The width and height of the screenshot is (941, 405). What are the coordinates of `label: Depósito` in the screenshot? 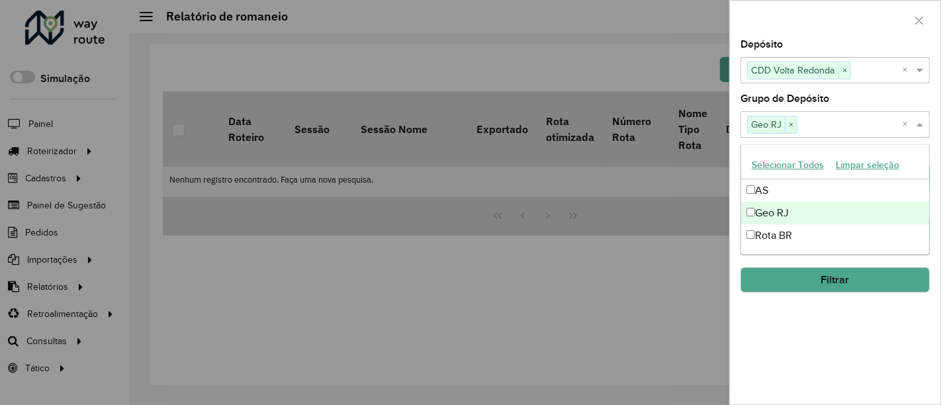 It's located at (762, 44).